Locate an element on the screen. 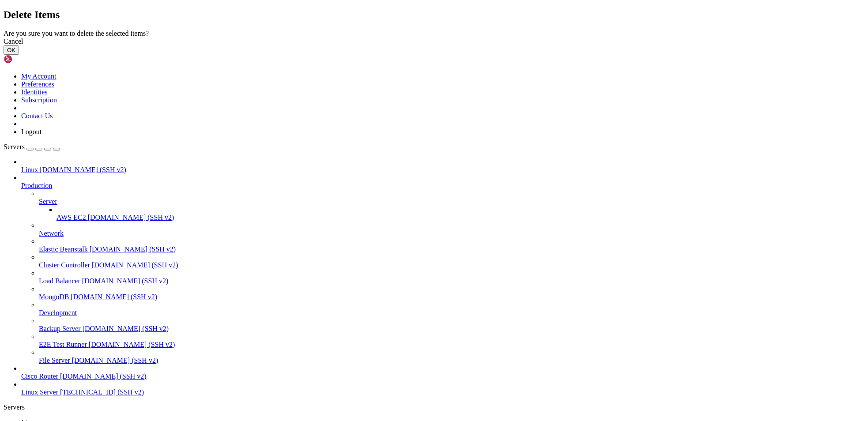 This screenshot has height=421, width=844. span: Backup Server is located at coordinates (60, 328).